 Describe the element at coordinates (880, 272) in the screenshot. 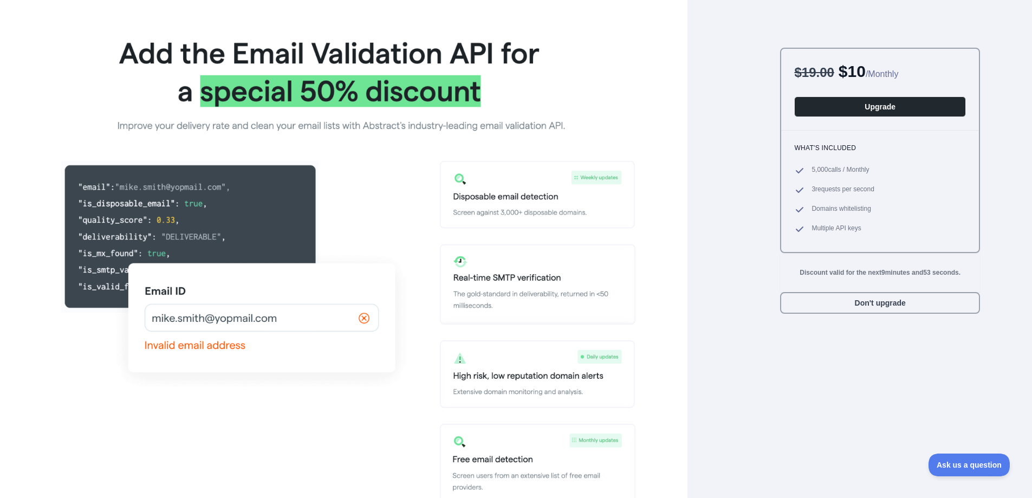

I see `strong: Discount valid for the next 9 minutes and 53 seconds.` at that location.